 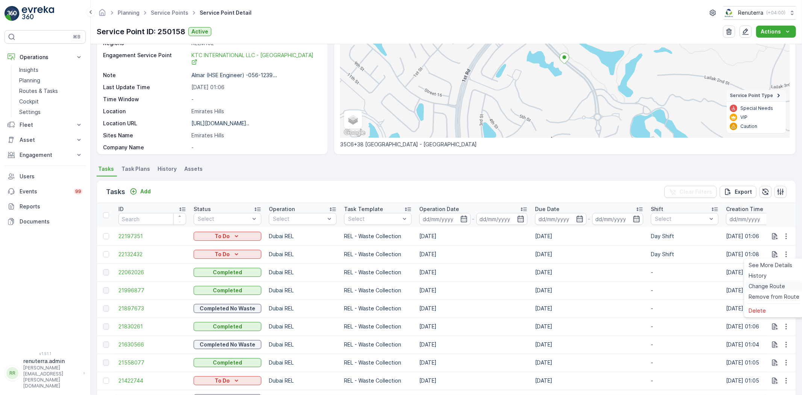 What do you see at coordinates (234, 75) in the screenshot?
I see `p: Almar (HSE Engineer) -056-1239...` at bounding box center [234, 75].